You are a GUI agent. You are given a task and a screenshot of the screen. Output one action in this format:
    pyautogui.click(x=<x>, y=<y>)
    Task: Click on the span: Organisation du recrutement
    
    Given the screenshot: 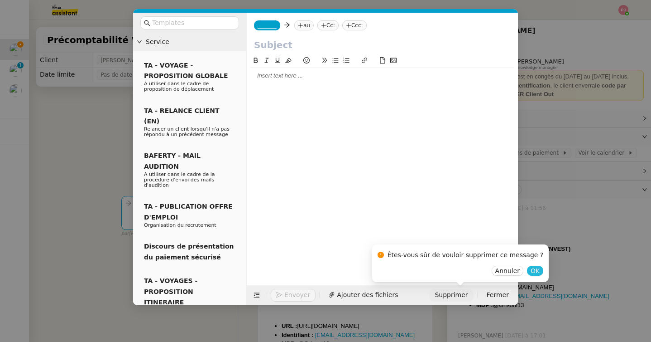 What is the action you would take?
    pyautogui.click(x=180, y=225)
    